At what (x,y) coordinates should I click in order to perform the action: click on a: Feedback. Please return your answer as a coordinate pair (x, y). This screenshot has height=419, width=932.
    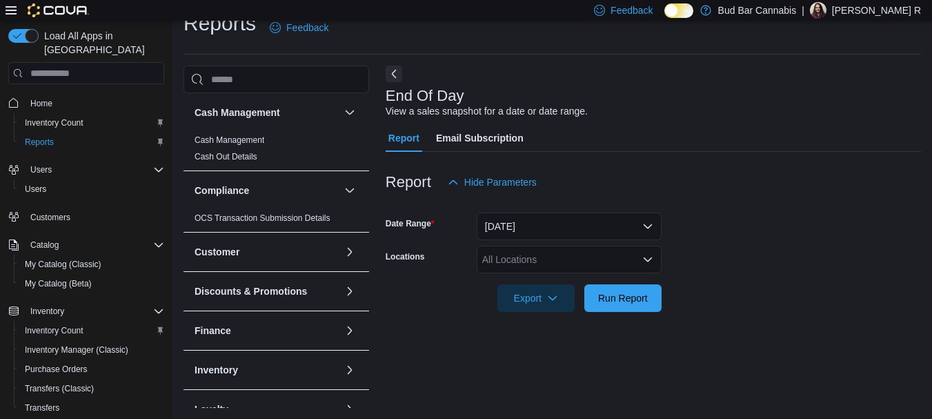
    Looking at the image, I should click on (299, 28).